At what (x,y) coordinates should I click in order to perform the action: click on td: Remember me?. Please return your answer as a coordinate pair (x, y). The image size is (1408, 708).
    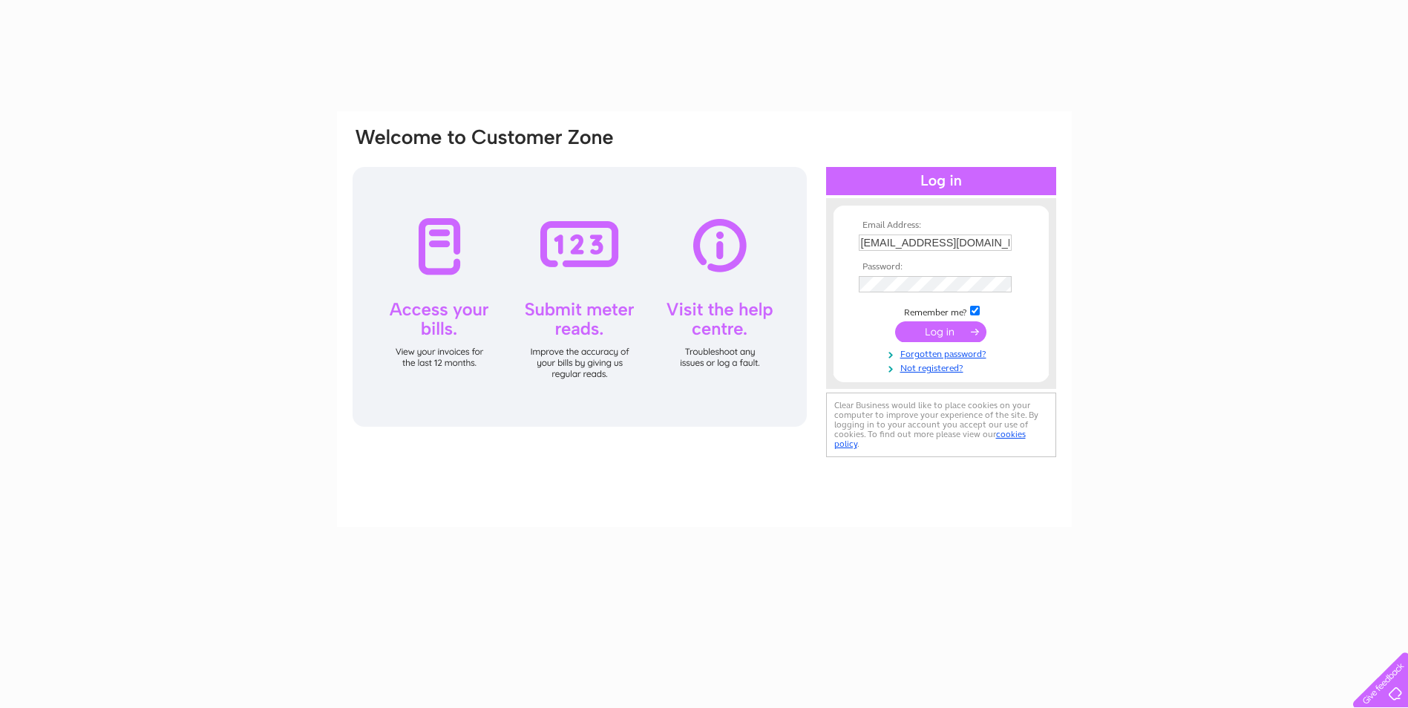
    Looking at the image, I should click on (941, 311).